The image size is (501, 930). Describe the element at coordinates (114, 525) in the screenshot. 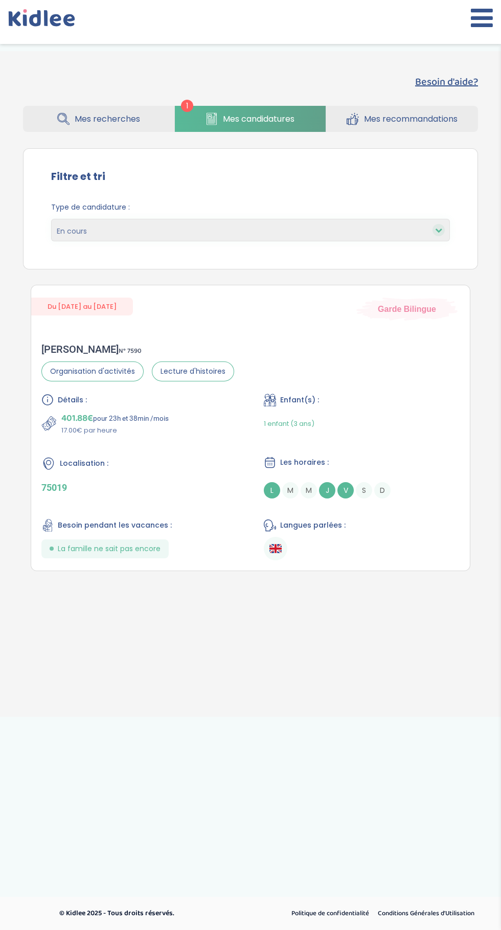

I see `span: Besoin pendant les vacances :` at that location.